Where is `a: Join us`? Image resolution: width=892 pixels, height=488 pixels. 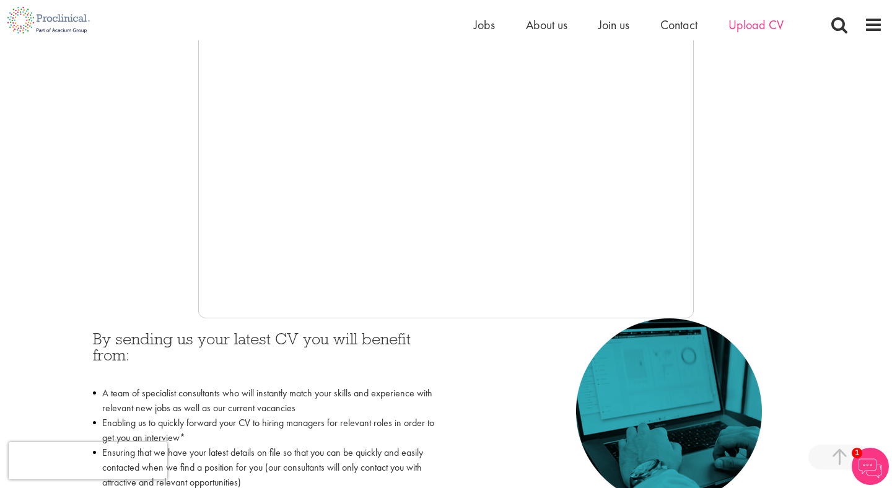 a: Join us is located at coordinates (614, 25).